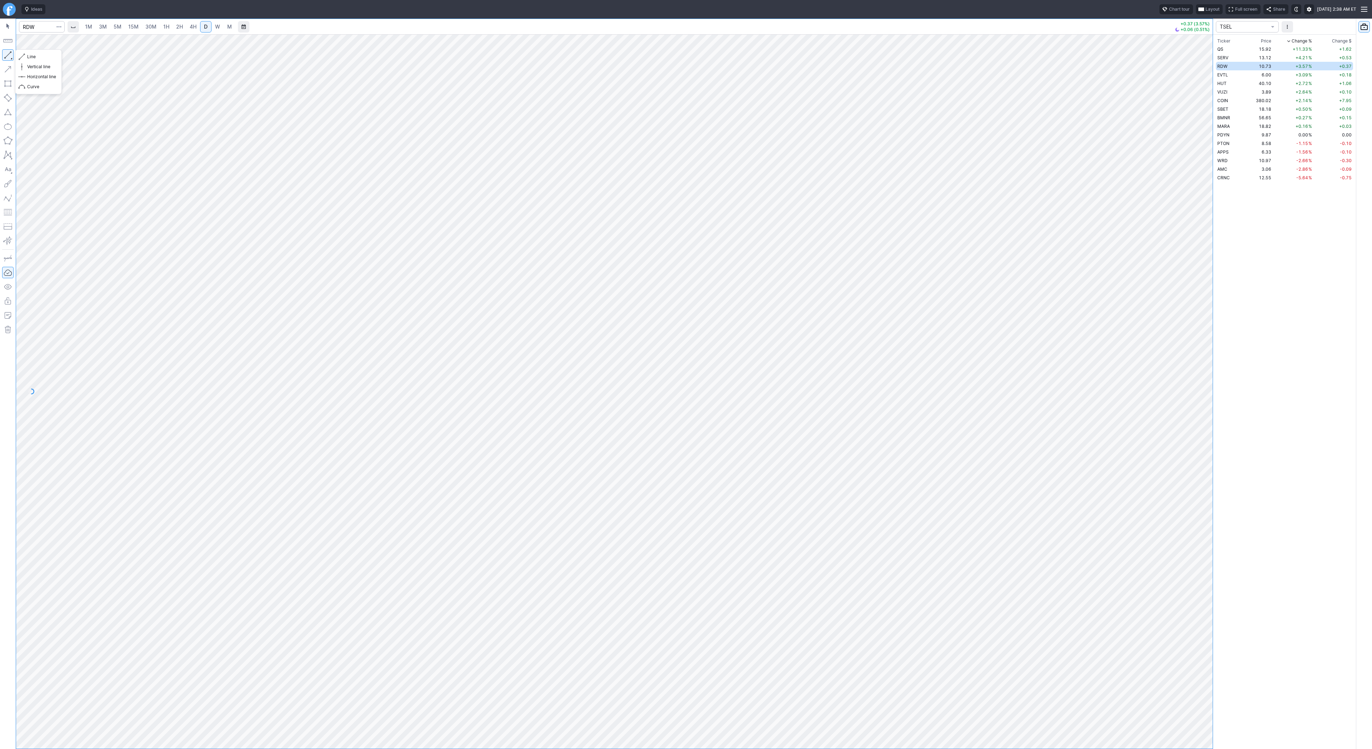 The height and width of the screenshot is (749, 1372). What do you see at coordinates (1302, 41) in the screenshot?
I see `span: Change %` at bounding box center [1302, 41].